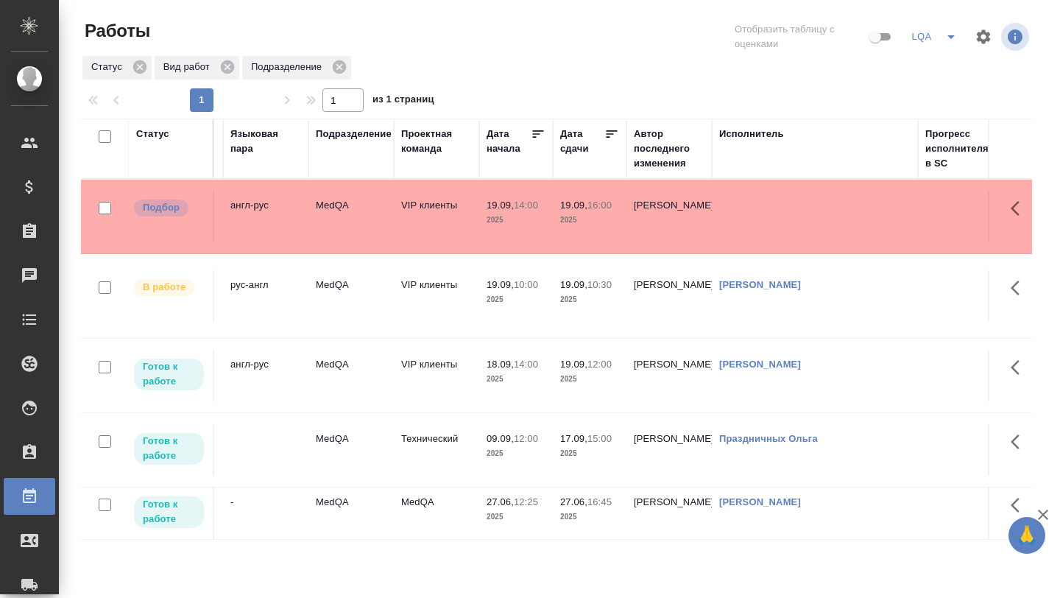 The image size is (1060, 598). What do you see at coordinates (669, 149) in the screenshot?
I see `div: Автор последнего изменения` at bounding box center [669, 149].